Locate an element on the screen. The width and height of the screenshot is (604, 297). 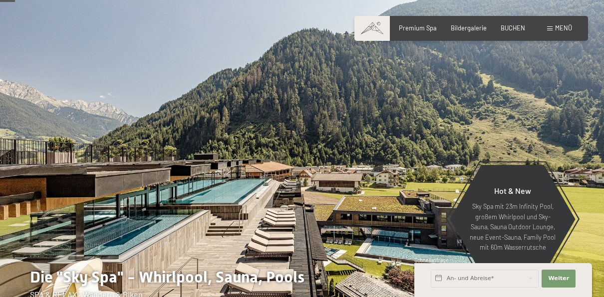
span: Premium Spa is located at coordinates (417, 28).